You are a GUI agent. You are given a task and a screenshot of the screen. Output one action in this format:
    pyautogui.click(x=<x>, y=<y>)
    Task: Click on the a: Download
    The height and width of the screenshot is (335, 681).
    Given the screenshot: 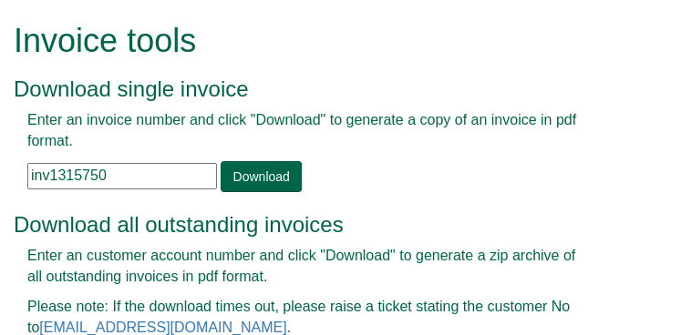 What is the action you would take?
    pyautogui.click(x=261, y=177)
    